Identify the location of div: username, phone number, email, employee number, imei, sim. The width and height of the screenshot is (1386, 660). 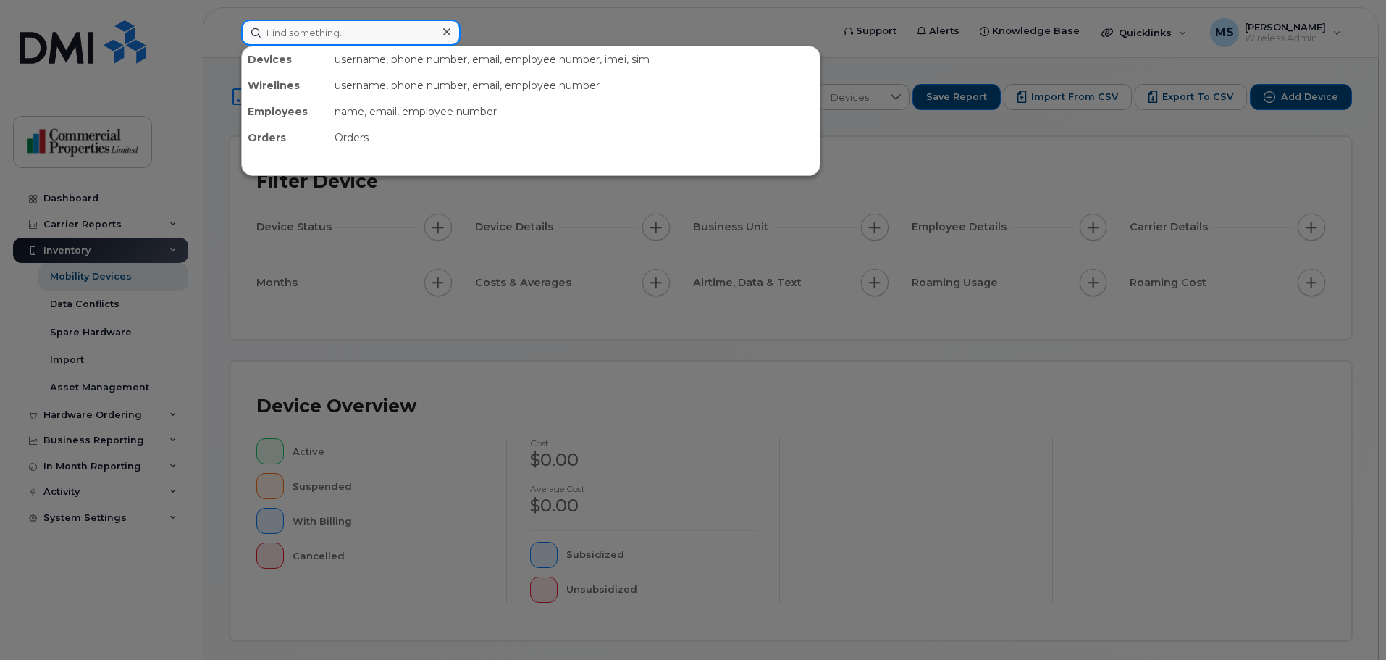
(574, 59).